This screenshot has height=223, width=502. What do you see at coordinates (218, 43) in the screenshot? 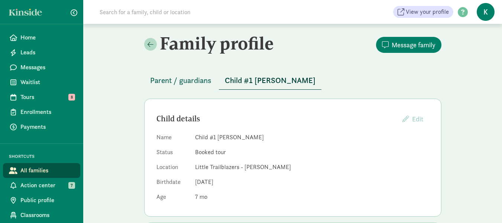
I see `h2: Family profile` at bounding box center [218, 43].